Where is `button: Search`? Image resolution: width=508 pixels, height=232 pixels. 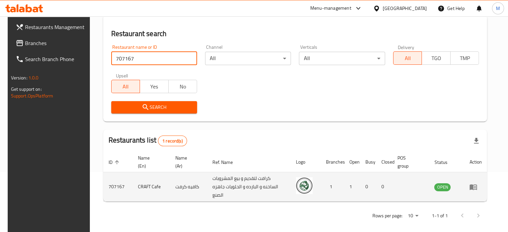 button: Search is located at coordinates (154, 107).